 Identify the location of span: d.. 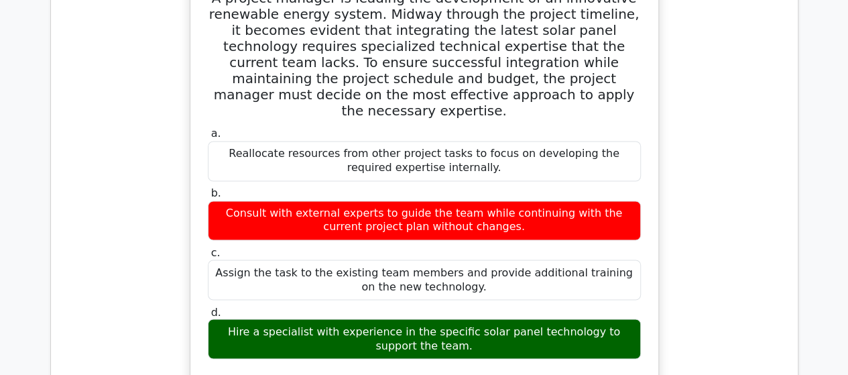
(216, 311).